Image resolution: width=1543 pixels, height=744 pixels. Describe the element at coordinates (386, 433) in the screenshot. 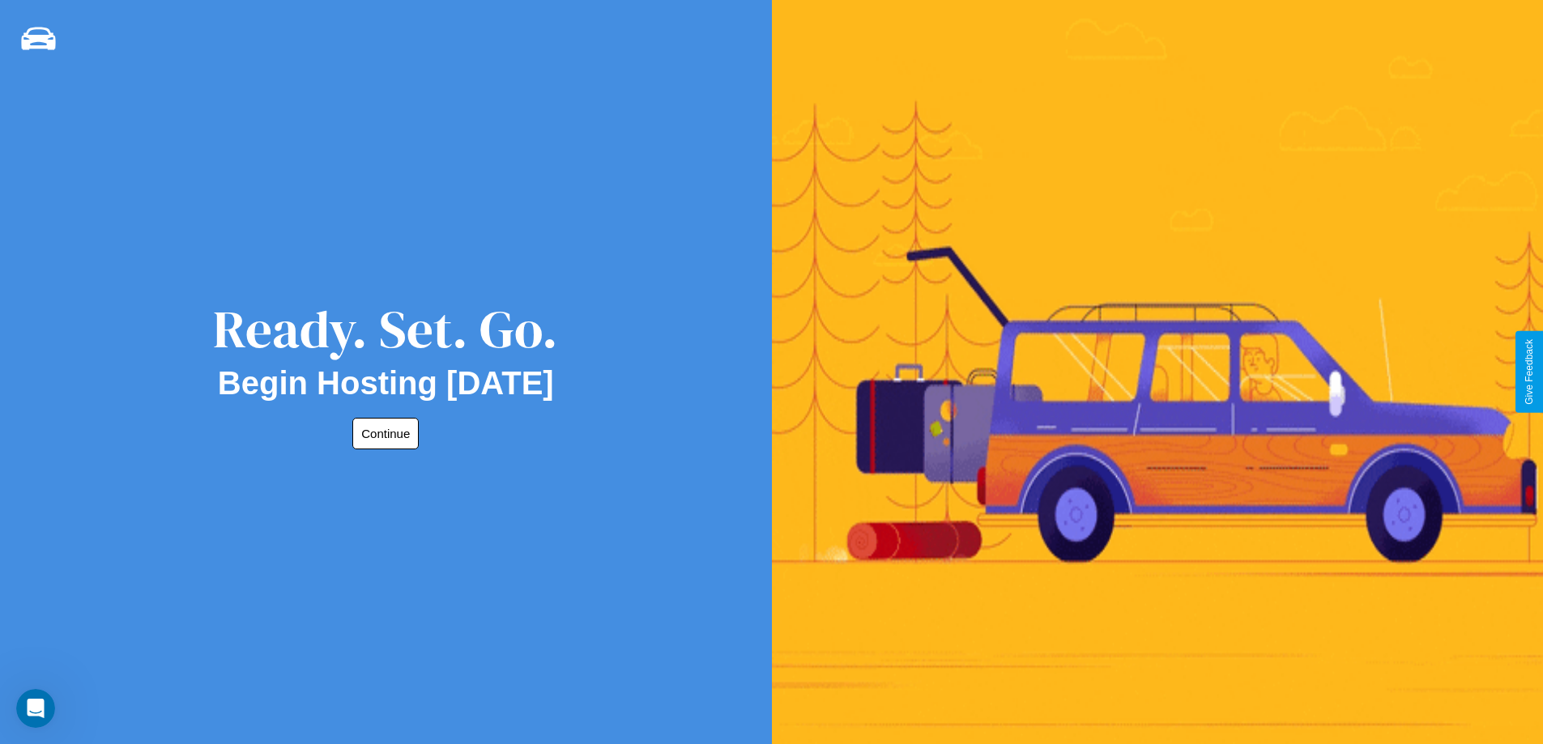

I see `button: Continue` at that location.